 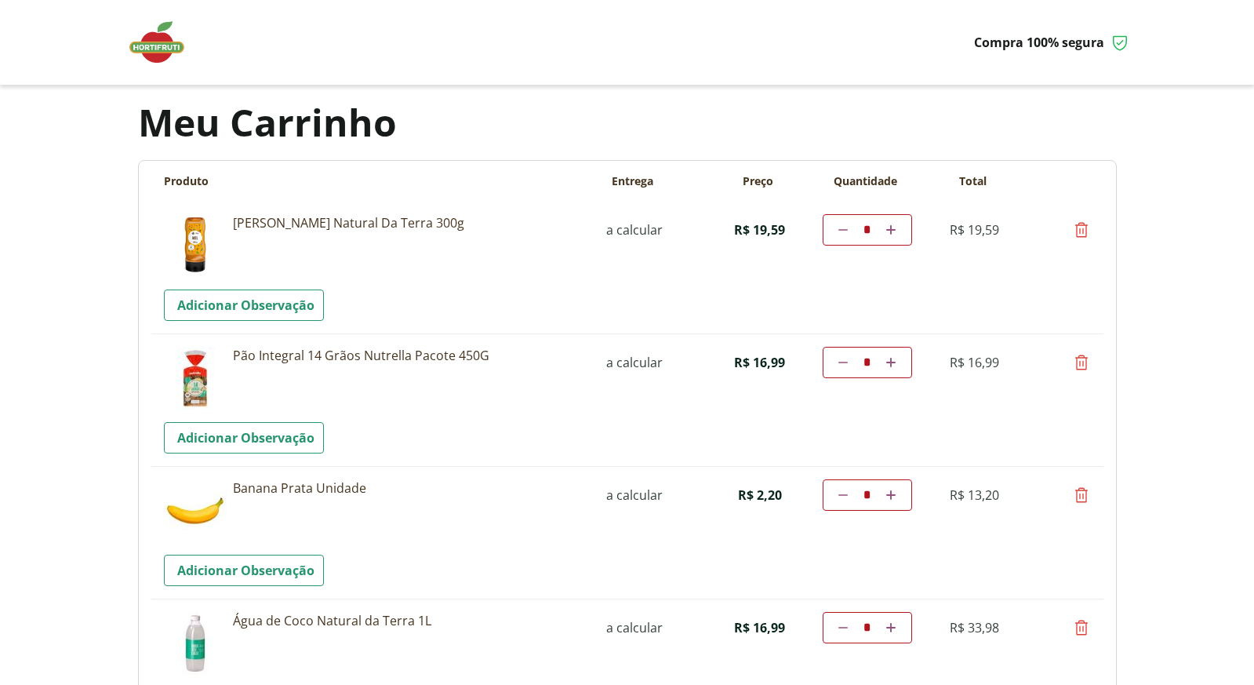 I want to click on th: Preço, so click(x=758, y=181).